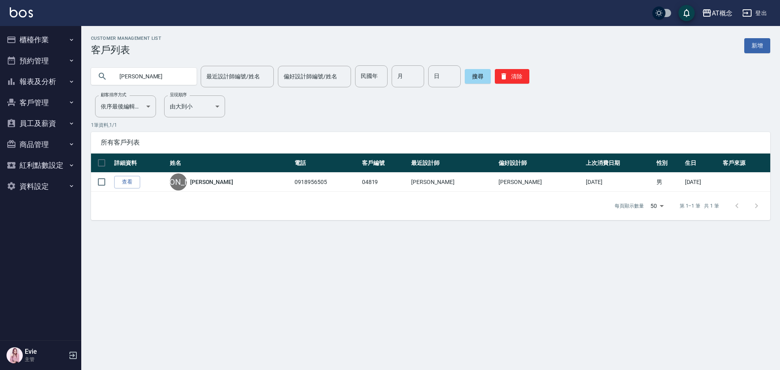  What do you see at coordinates (113, 95) in the screenshot?
I see `label: 顧客排序方式` at bounding box center [113, 95].